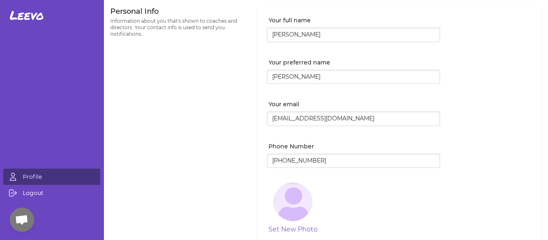 The width and height of the screenshot is (548, 240). What do you see at coordinates (27, 15) in the screenshot?
I see `span: Leevo` at bounding box center [27, 15].